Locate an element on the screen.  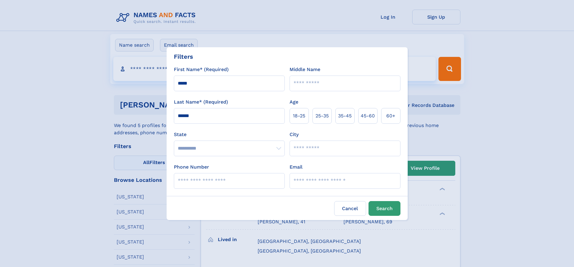
span: 60+ is located at coordinates (391, 116).